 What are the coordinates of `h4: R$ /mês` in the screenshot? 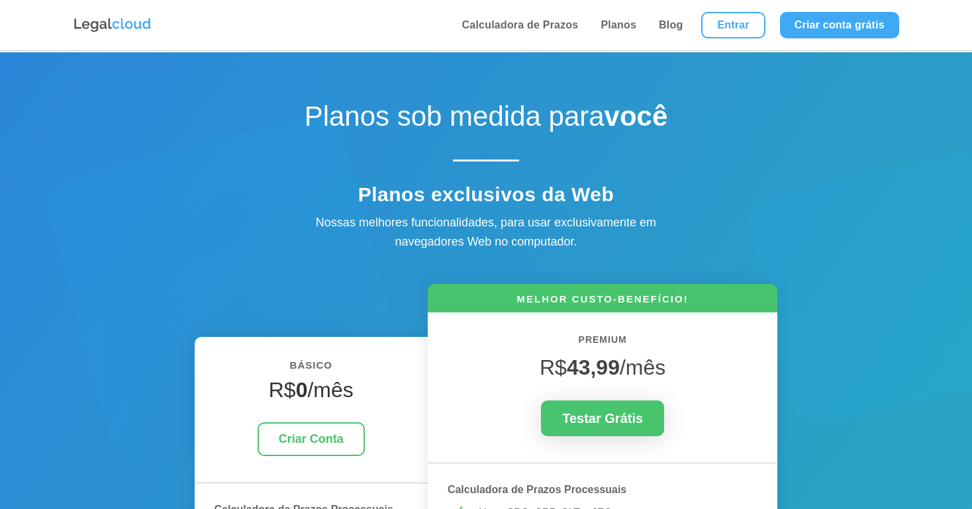 It's located at (311, 393).